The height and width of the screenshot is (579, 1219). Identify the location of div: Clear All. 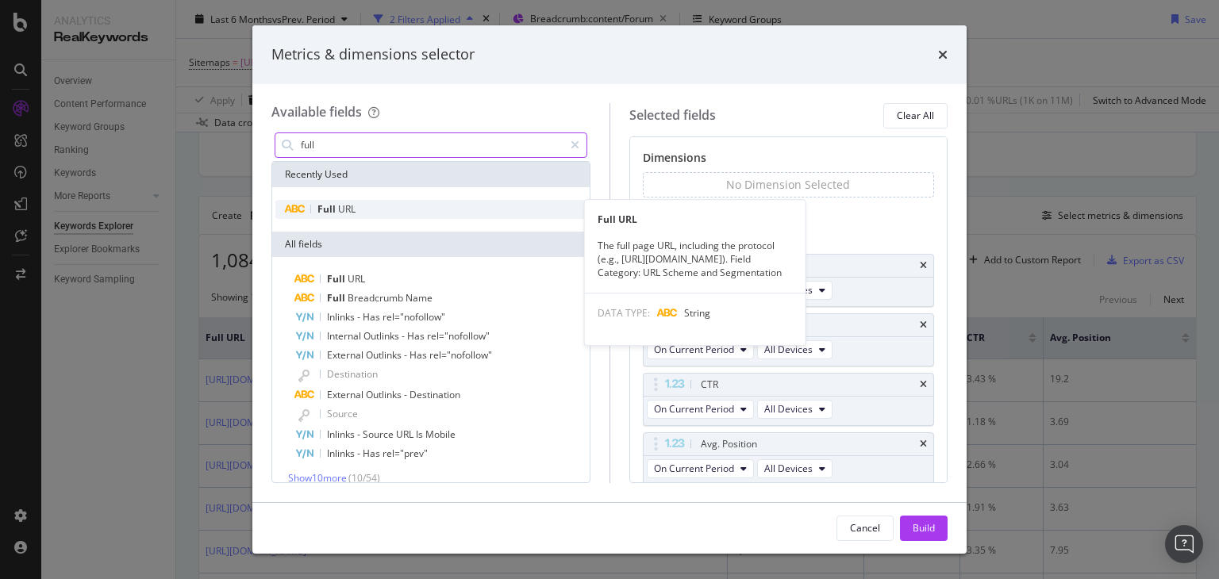
(915, 115).